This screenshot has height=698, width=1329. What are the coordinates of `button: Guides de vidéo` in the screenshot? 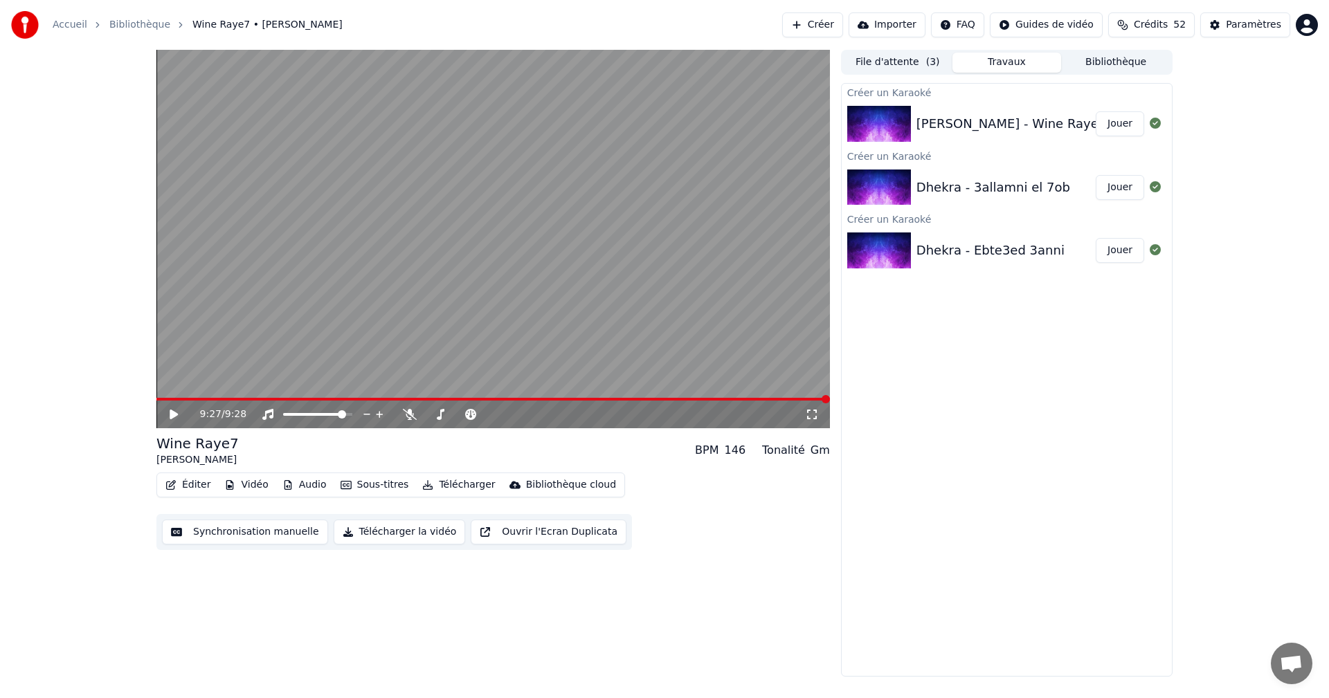 It's located at (1046, 25).